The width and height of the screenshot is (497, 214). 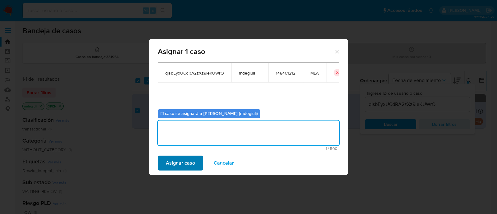 What do you see at coordinates (248, 107) in the screenshot?
I see `div: assign-modal` at bounding box center [248, 107].